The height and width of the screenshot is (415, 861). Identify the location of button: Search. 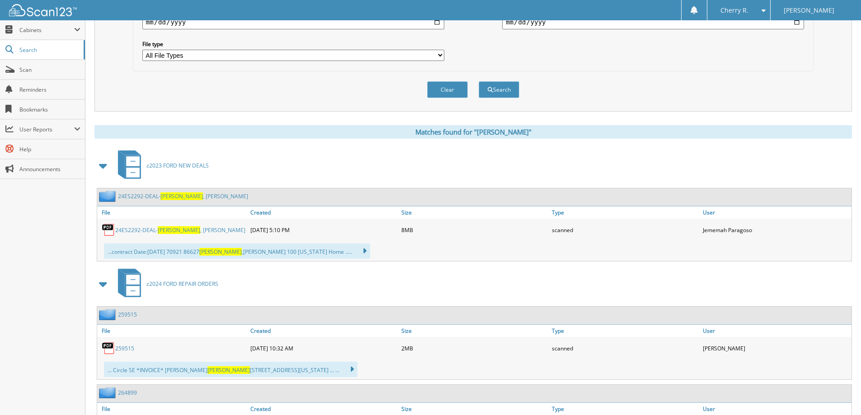
(499, 89).